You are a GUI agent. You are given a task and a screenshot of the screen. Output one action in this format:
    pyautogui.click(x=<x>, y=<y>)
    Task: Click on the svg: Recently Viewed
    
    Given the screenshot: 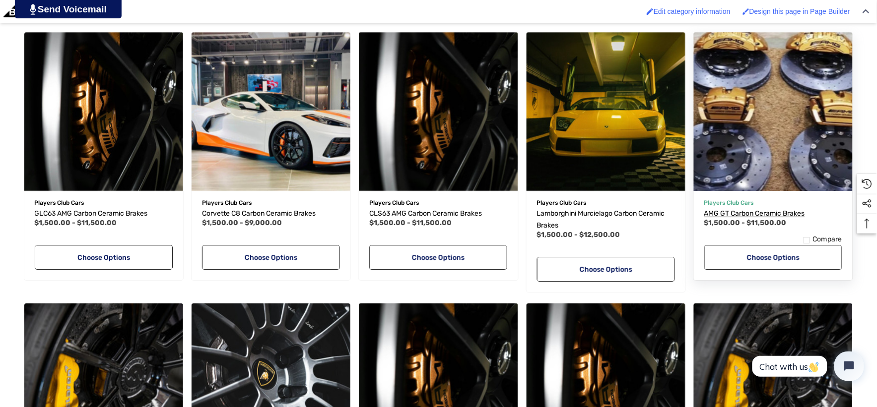 What is the action you would take?
    pyautogui.click(x=867, y=184)
    